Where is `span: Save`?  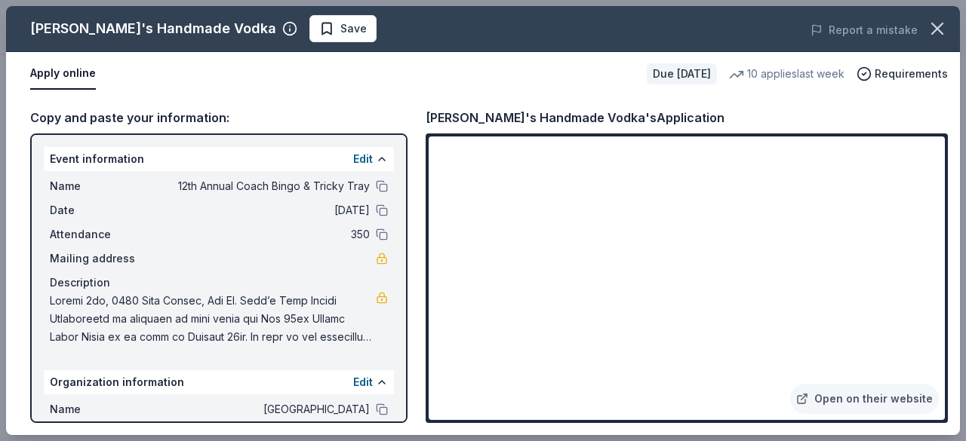
span: Save is located at coordinates (353, 29).